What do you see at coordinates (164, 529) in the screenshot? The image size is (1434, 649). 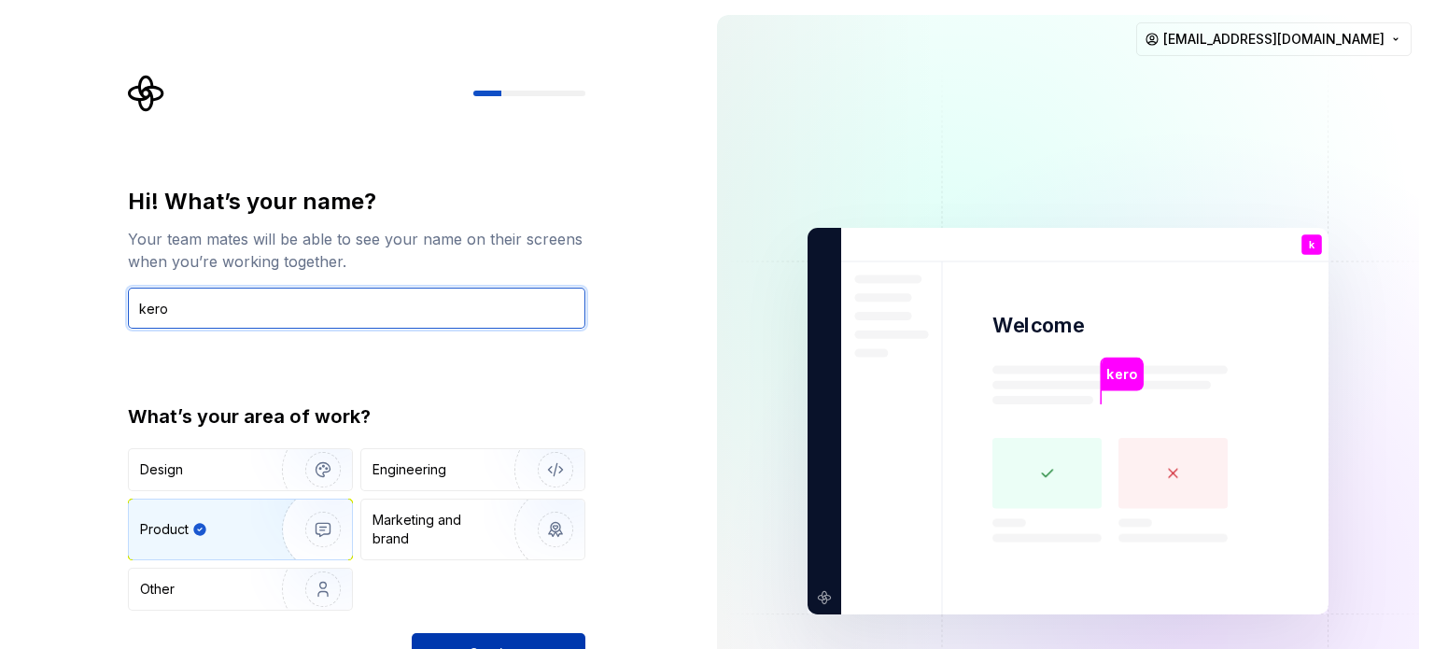 I see `div: Product` at bounding box center [164, 529].